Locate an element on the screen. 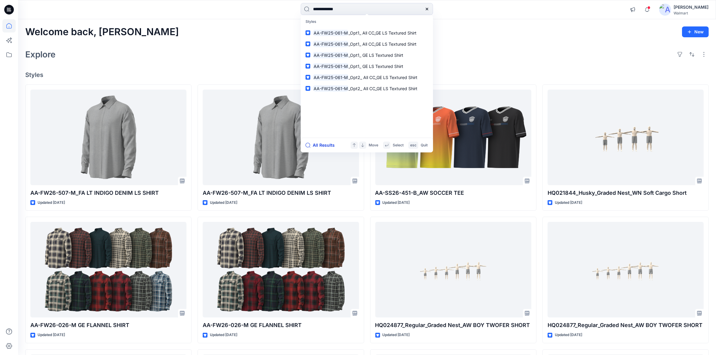  p: AA-SS26-451-B_AW SOCCER TEE is located at coordinates (453, 193).